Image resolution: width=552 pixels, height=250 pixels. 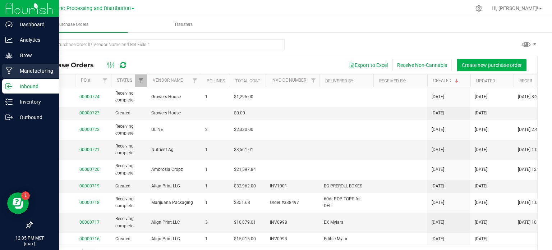 What do you see at coordinates (29, 238) in the screenshot?
I see `p: 12:05 PM MST` at bounding box center [29, 238].